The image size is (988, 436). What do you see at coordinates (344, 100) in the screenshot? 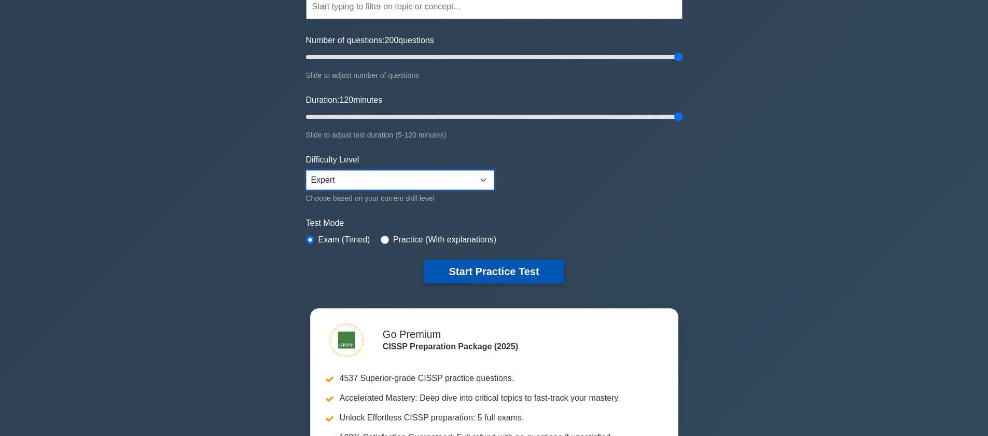
I see `label: Duration: minutes` at bounding box center [344, 100].